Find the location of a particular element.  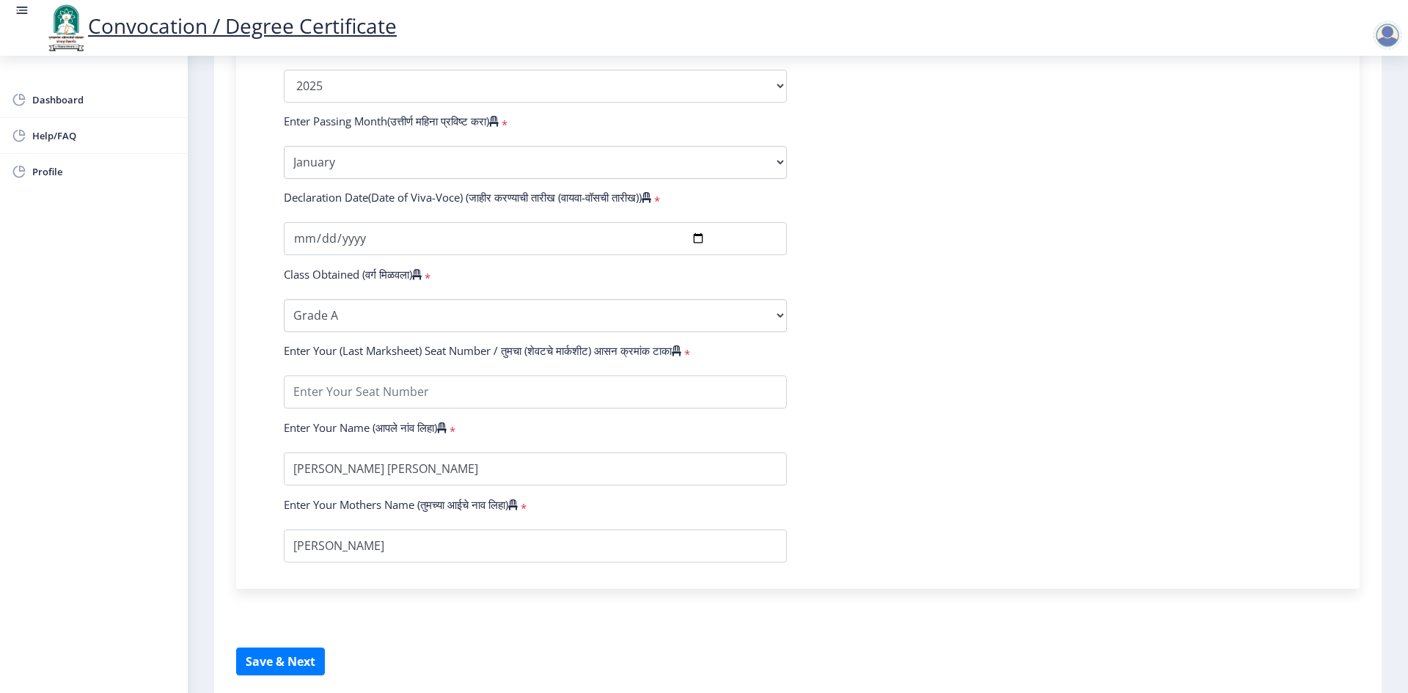

button: Save & Next is located at coordinates (280, 662).